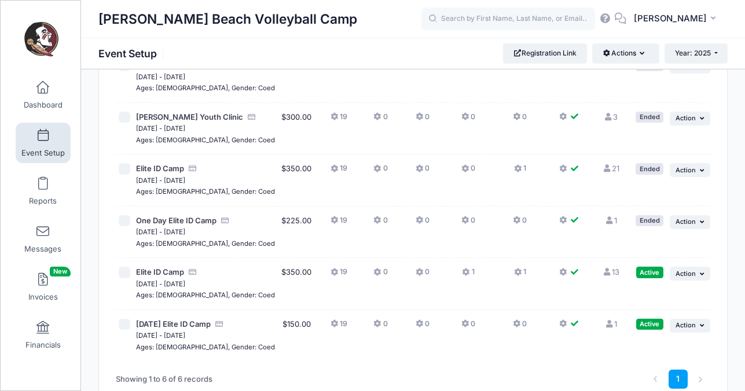  Describe the element at coordinates (43, 239) in the screenshot. I see `a: Messages` at that location.